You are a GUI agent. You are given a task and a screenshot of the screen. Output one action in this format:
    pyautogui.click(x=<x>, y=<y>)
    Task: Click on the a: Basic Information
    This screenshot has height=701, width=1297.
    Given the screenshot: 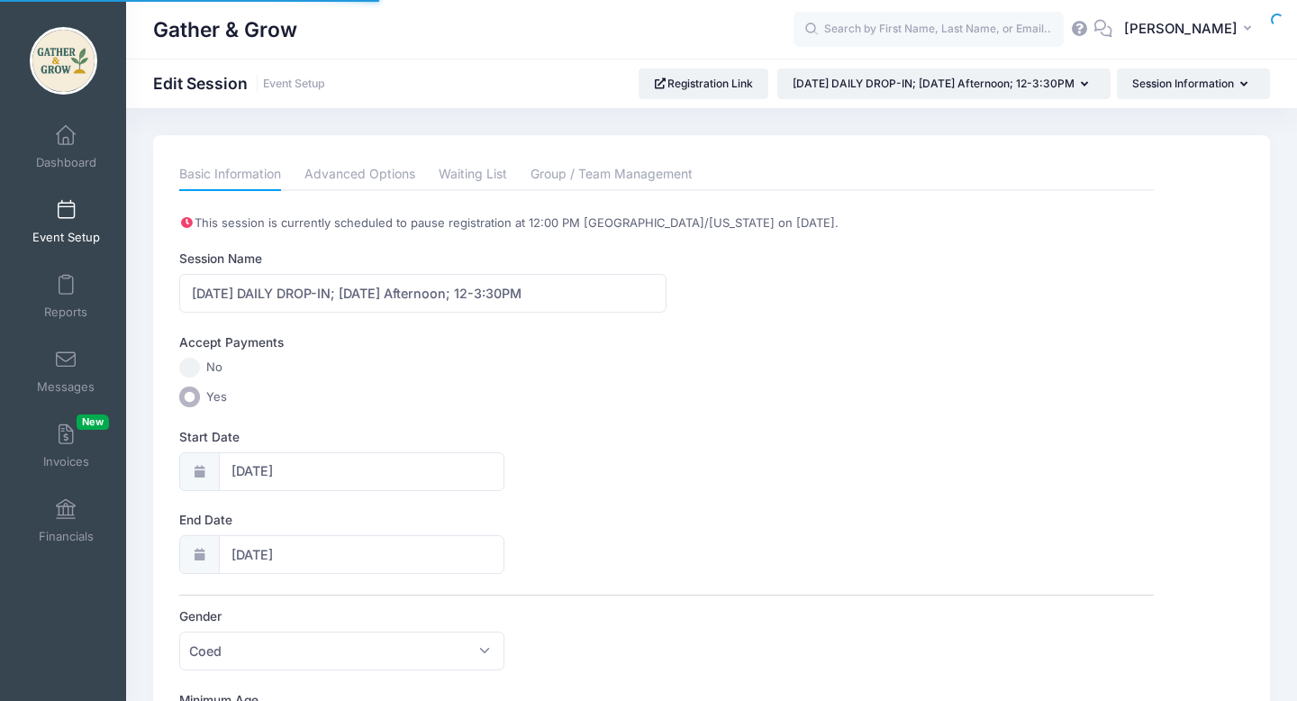 What is the action you would take?
    pyautogui.click(x=230, y=175)
    